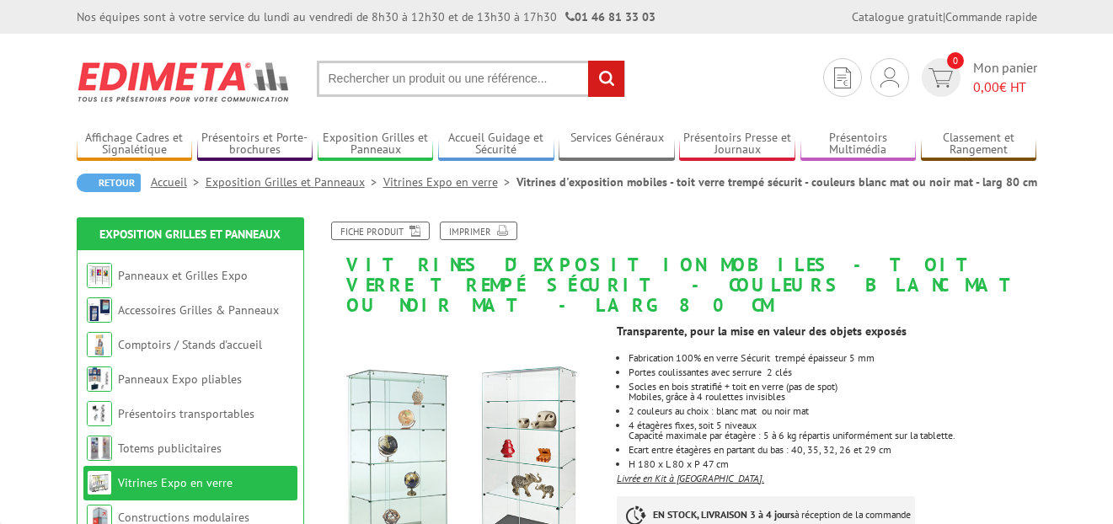 The image size is (1113, 524). Describe the element at coordinates (991, 17) in the screenshot. I see `a: Commande rapide` at that location.